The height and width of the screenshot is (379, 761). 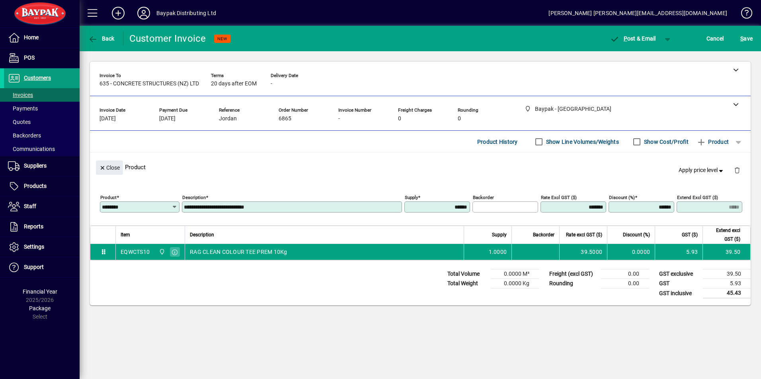 What do you see at coordinates (42, 95) in the screenshot?
I see `a: Invoices` at bounding box center [42, 95].